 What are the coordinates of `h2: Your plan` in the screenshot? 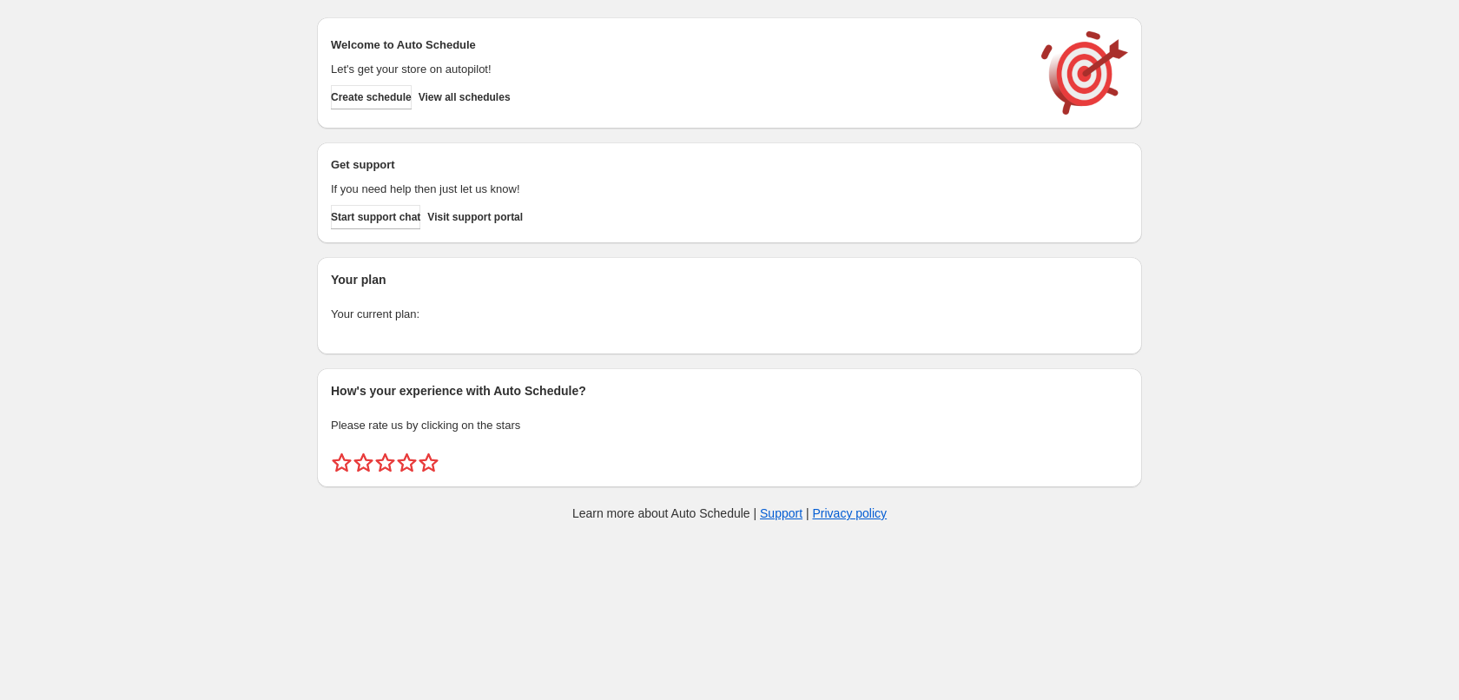 It's located at (730, 280).